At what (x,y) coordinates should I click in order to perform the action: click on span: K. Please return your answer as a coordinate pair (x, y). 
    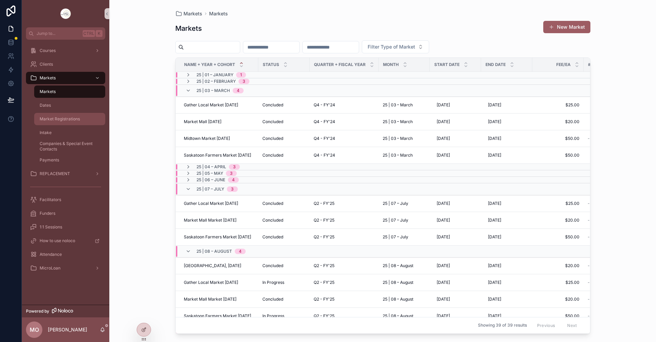
    Looking at the image, I should click on (99, 33).